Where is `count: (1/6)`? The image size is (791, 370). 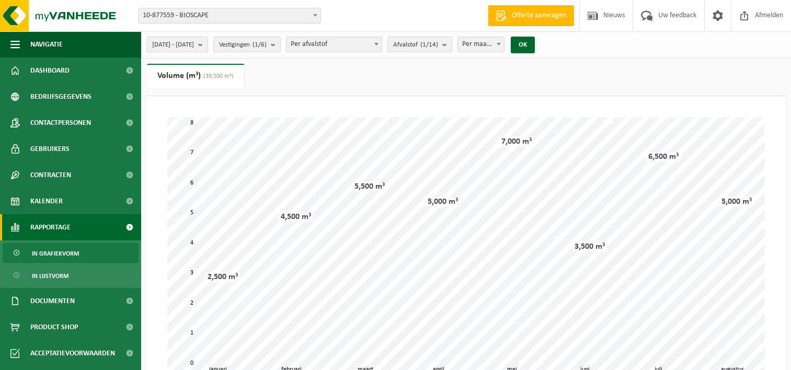 count: (1/6) is located at coordinates (259, 44).